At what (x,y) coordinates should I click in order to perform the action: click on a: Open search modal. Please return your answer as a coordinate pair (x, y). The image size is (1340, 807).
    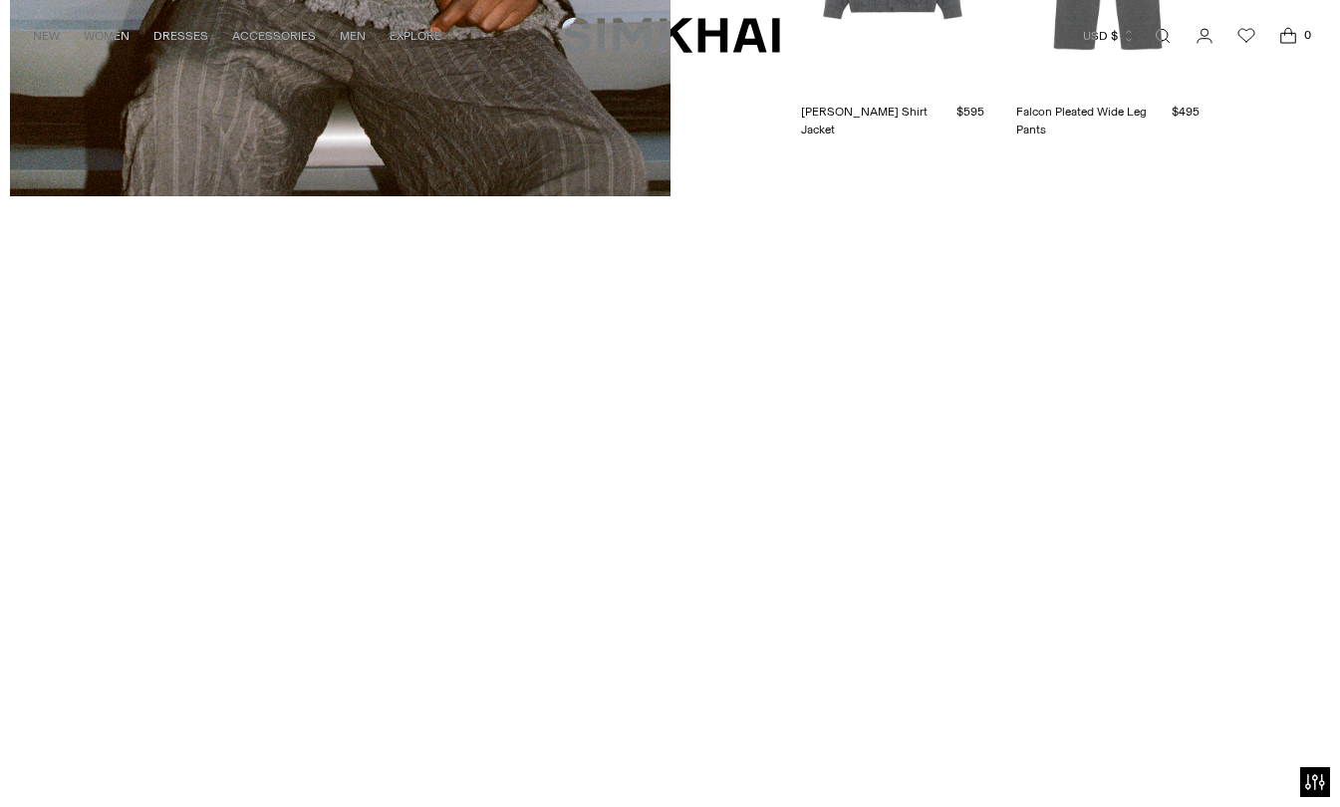
    Looking at the image, I should click on (1163, 36).